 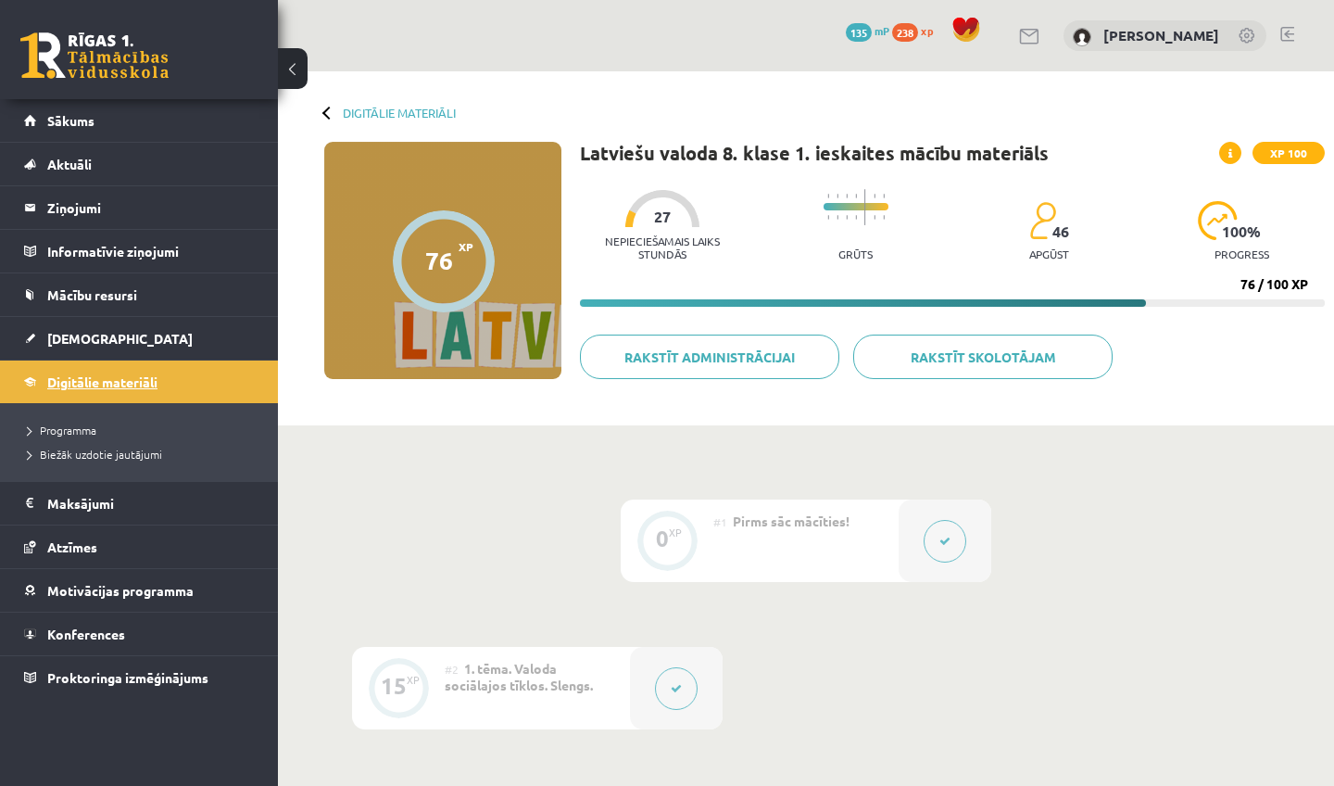 I want to click on legend: Maksājumi, so click(x=151, y=503).